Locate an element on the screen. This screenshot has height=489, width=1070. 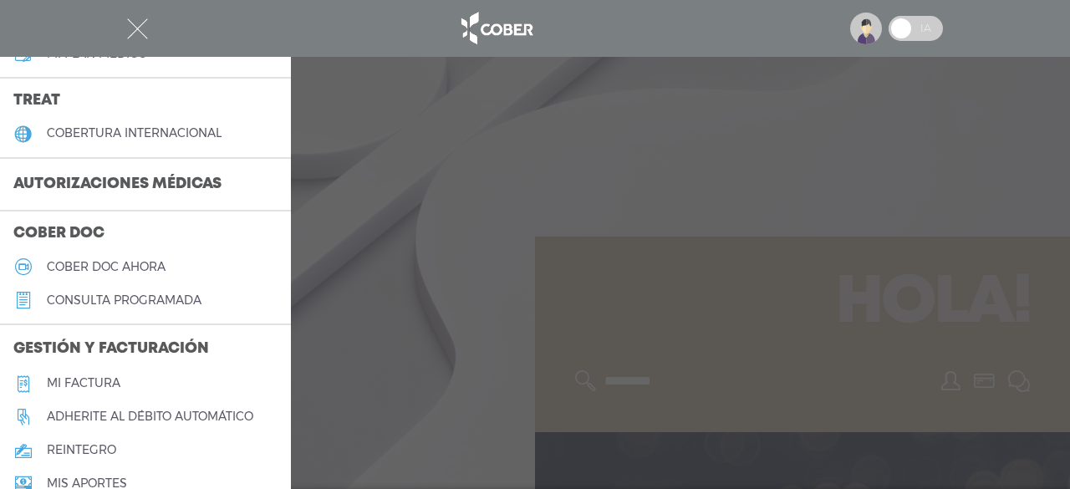
img: Cober_menu-close-white.svg is located at coordinates (137, 28).